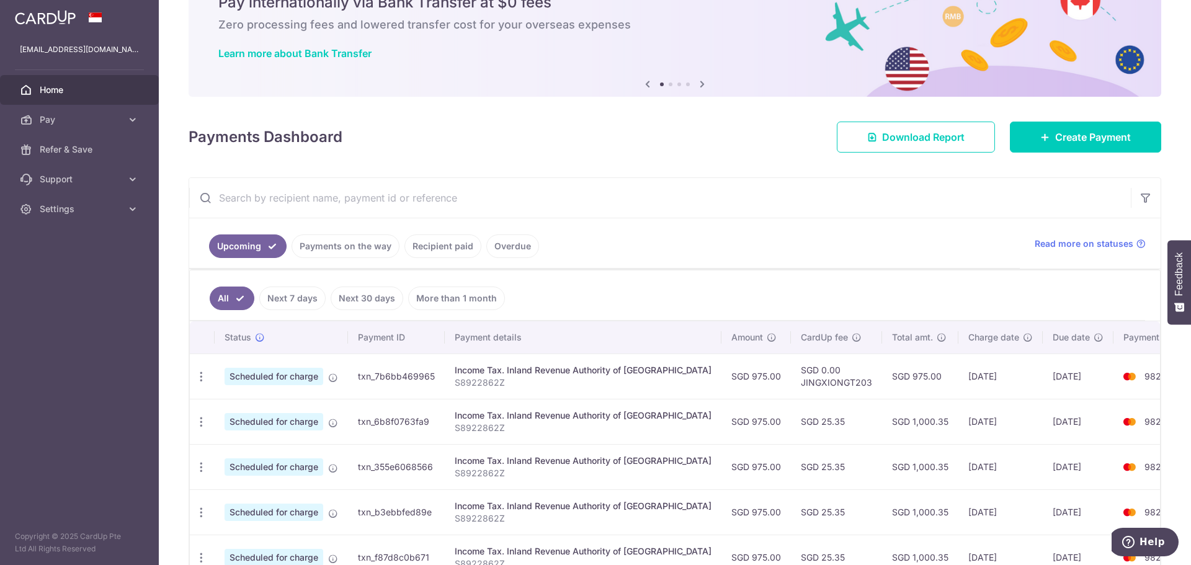 This screenshot has height=565, width=1191. What do you see at coordinates (247, 246) in the screenshot?
I see `a: Upcoming` at bounding box center [247, 246].